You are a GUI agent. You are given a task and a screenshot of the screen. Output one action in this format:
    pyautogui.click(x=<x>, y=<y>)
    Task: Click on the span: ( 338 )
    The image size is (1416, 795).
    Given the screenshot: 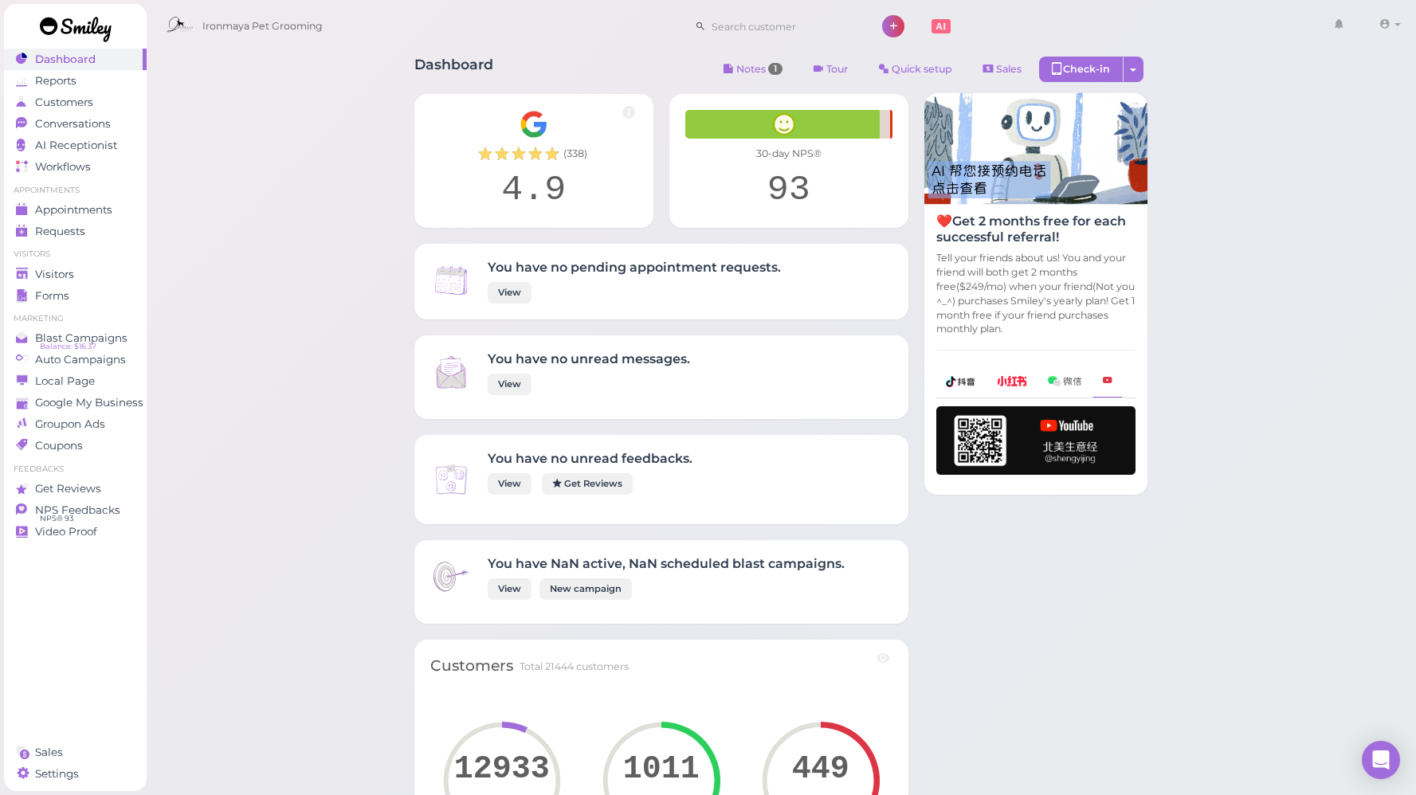 What is the action you would take?
    pyautogui.click(x=575, y=154)
    